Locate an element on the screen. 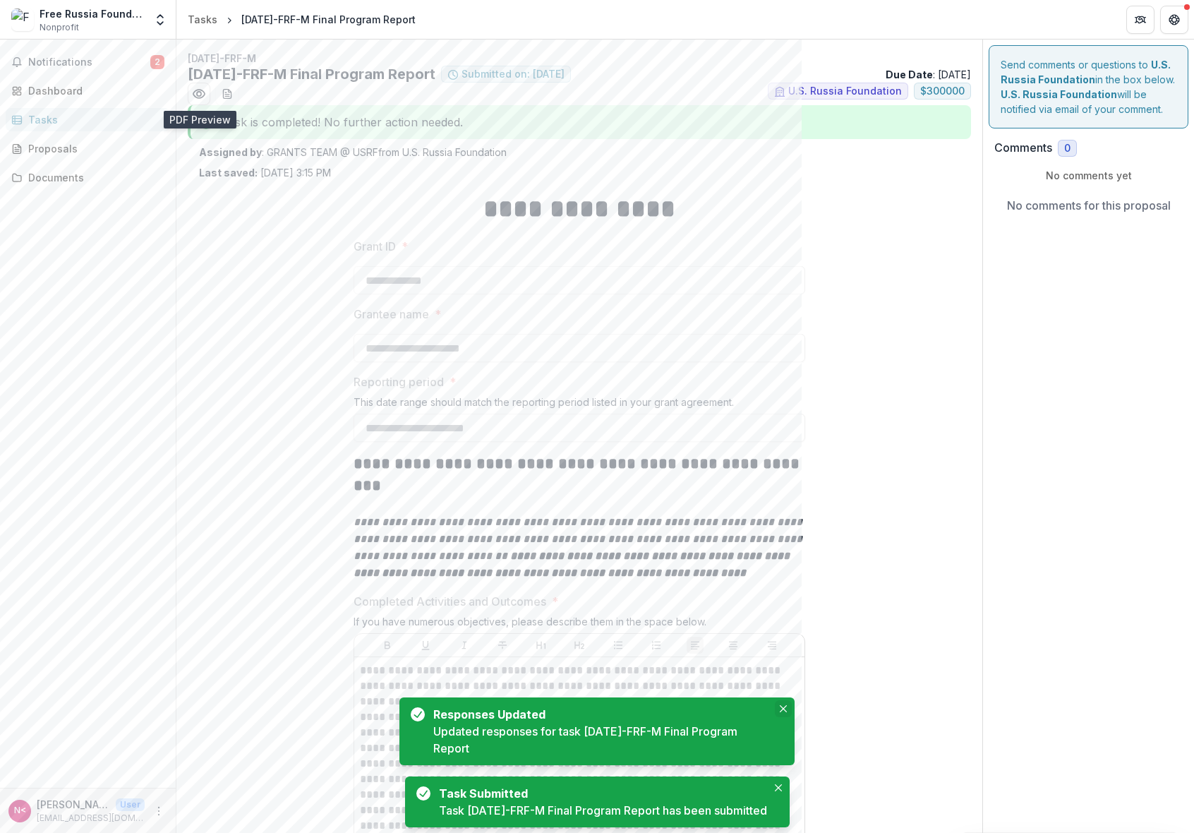 The width and height of the screenshot is (1194, 833). p: Grantee name is located at coordinates (391, 314).